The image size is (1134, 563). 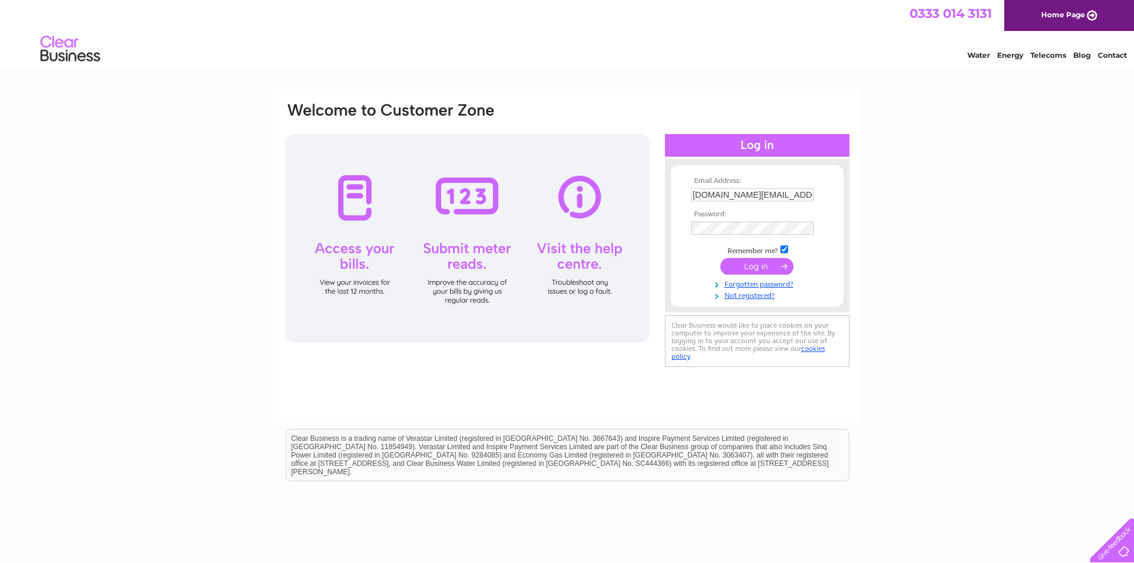 I want to click on a: Not registered?, so click(x=758, y=294).